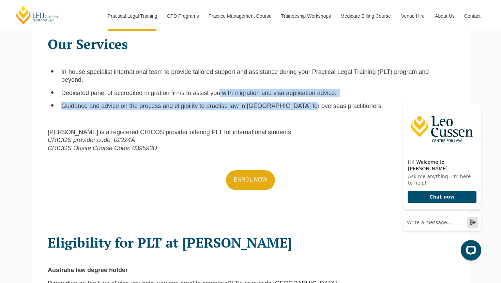 Image resolution: width=501 pixels, height=283 pixels. What do you see at coordinates (88, 270) in the screenshot?
I see `span: Australia law degree holder` at bounding box center [88, 270].